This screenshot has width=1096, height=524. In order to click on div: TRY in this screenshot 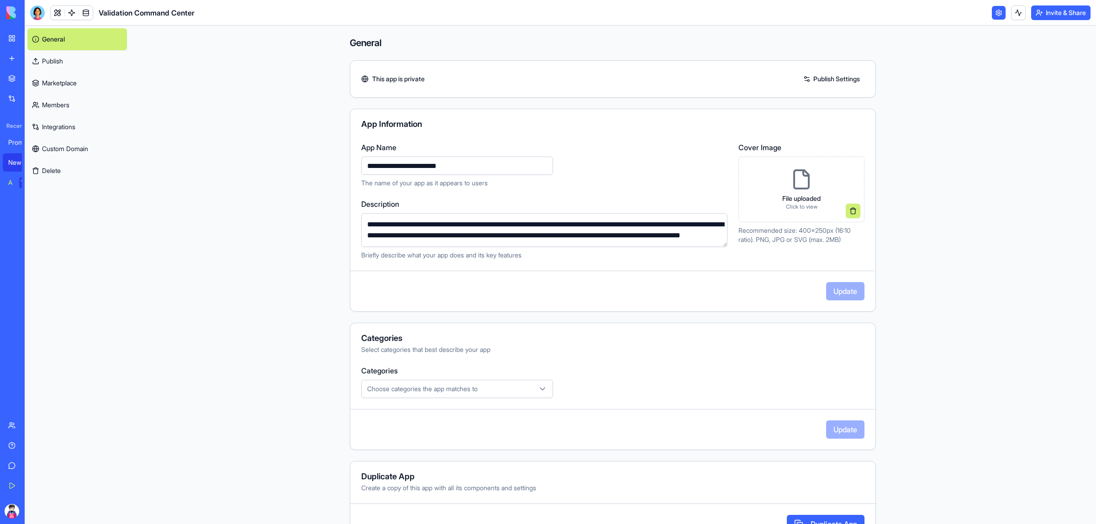, I will do `click(26, 183)`.